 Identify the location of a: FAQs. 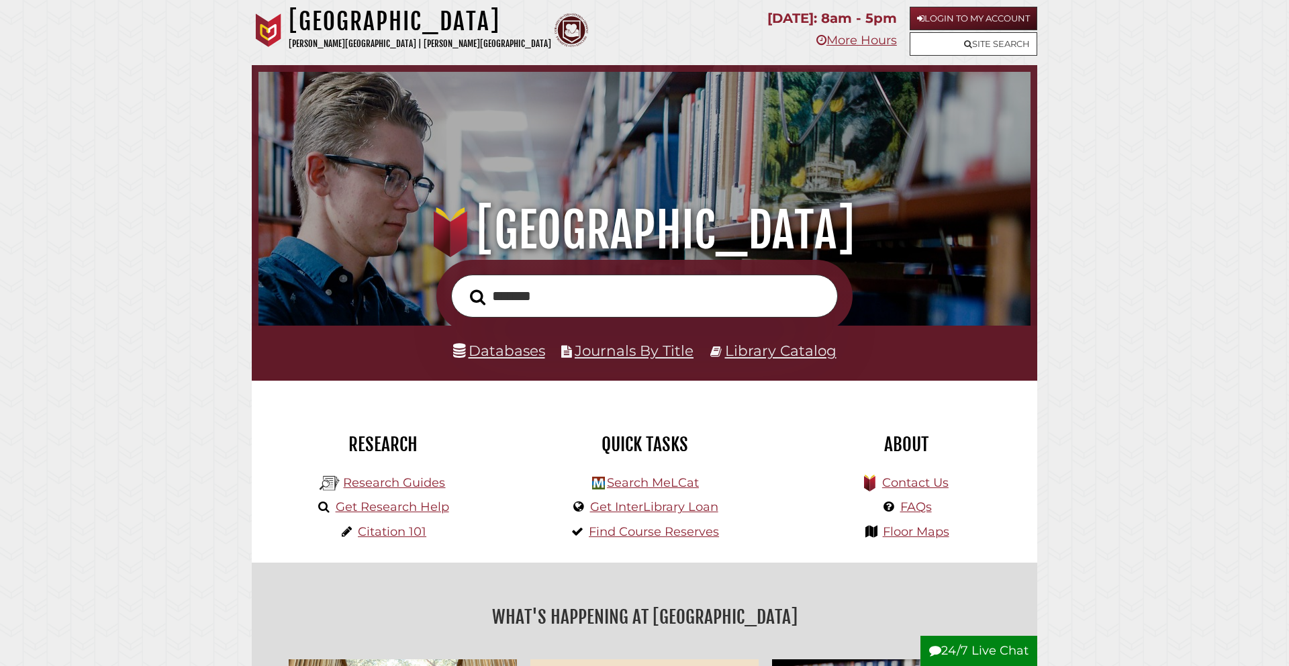
(915, 507).